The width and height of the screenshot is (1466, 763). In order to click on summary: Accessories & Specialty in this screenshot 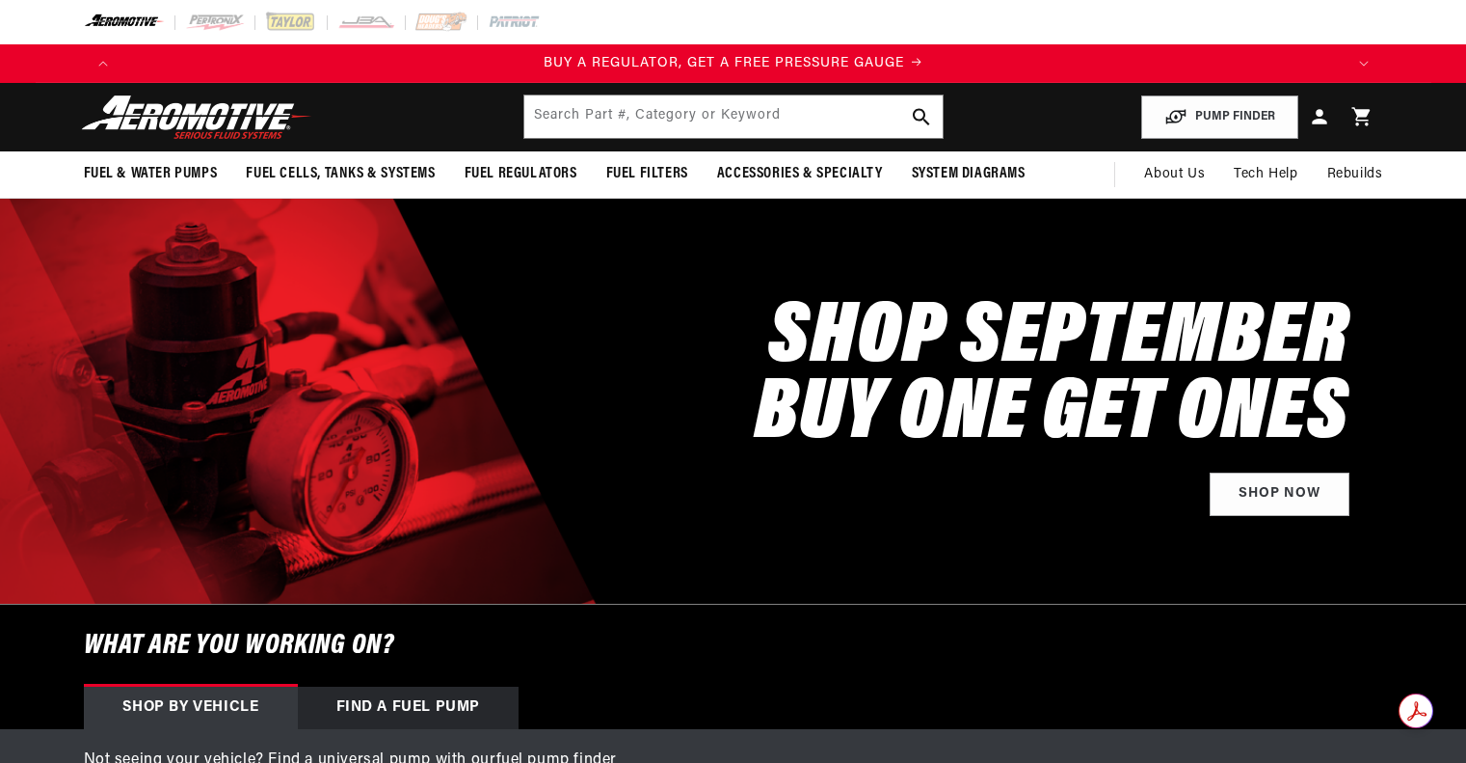, I will do `click(800, 174)`.